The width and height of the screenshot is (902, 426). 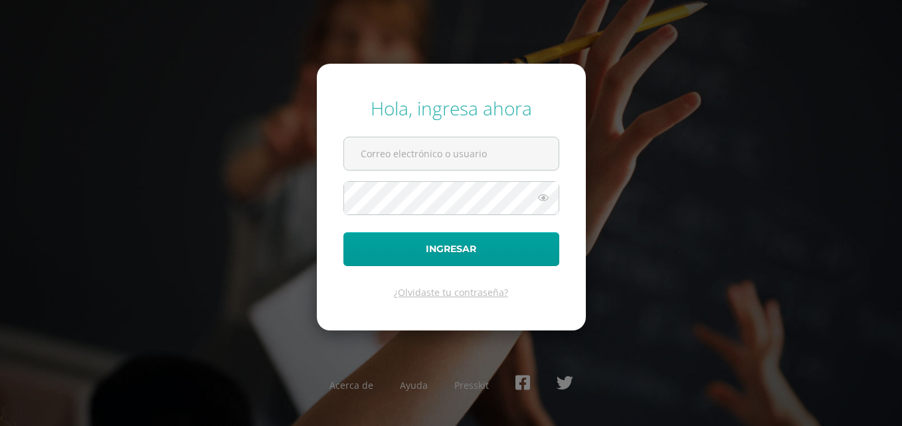 What do you see at coordinates (471, 385) in the screenshot?
I see `a: Presskit` at bounding box center [471, 385].